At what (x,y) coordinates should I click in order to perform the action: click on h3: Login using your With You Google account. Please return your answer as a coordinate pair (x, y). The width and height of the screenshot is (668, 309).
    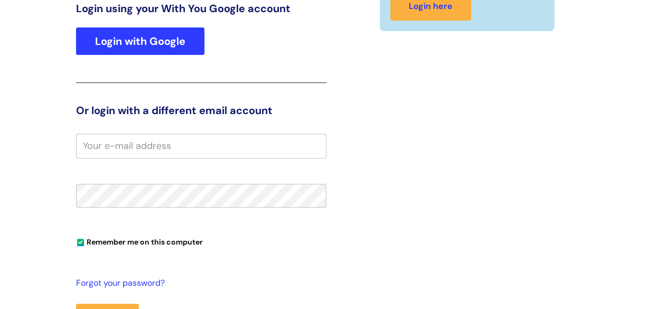
    Looking at the image, I should click on (201, 8).